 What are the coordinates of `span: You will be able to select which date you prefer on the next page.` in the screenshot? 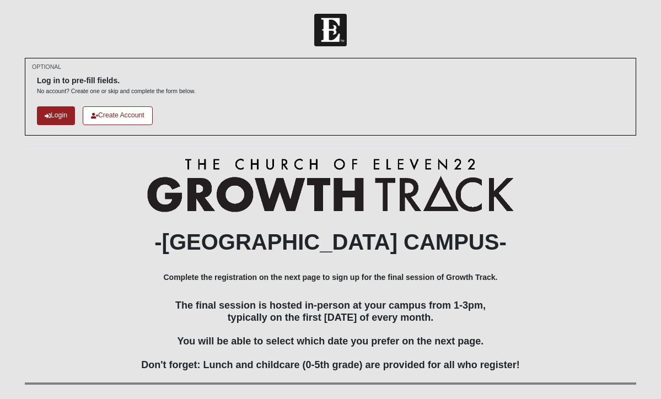 It's located at (331, 341).